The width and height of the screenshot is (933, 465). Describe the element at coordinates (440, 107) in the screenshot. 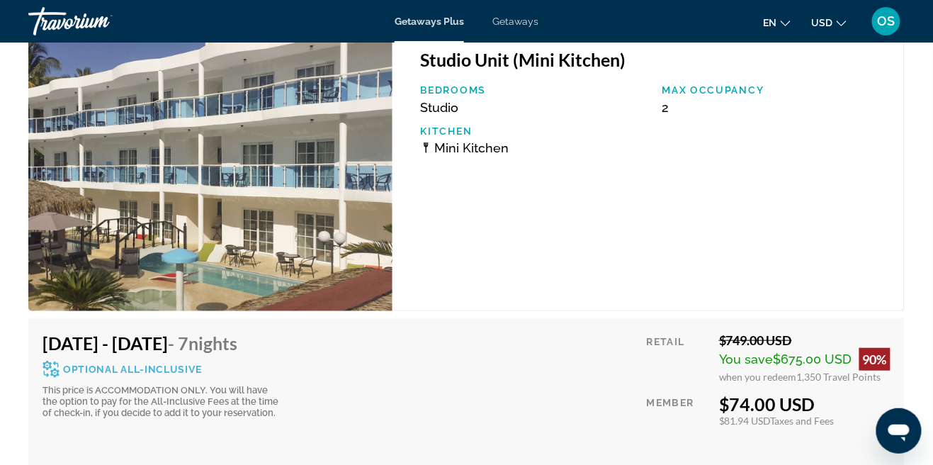

I see `span: Studio` at that location.